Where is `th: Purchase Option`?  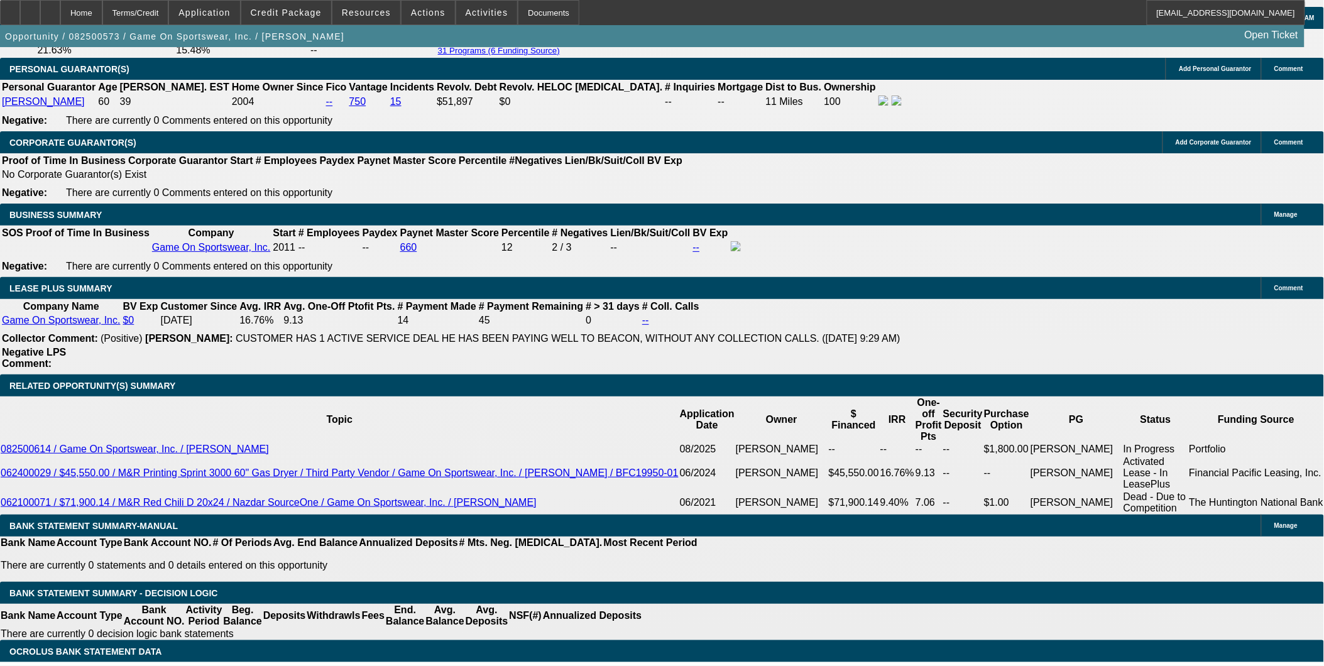 th: Purchase Option is located at coordinates (1007, 420).